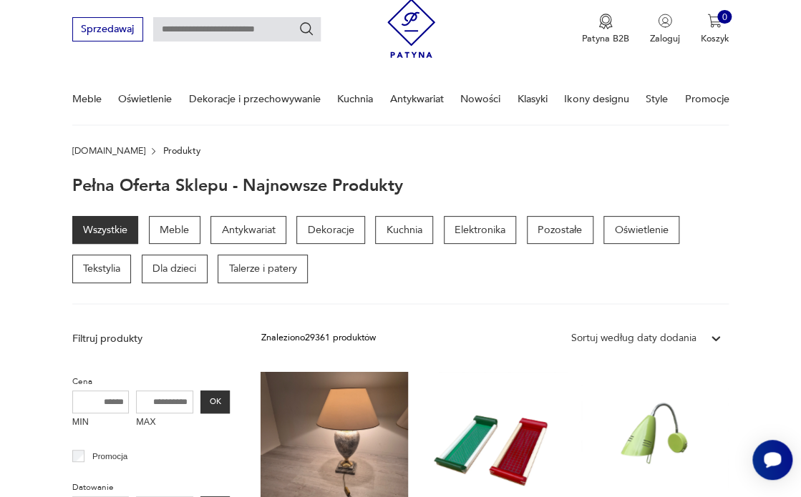 The width and height of the screenshot is (801, 497). Describe the element at coordinates (318, 339) in the screenshot. I see `div: Znaleziono 29361 produktów` at that location.